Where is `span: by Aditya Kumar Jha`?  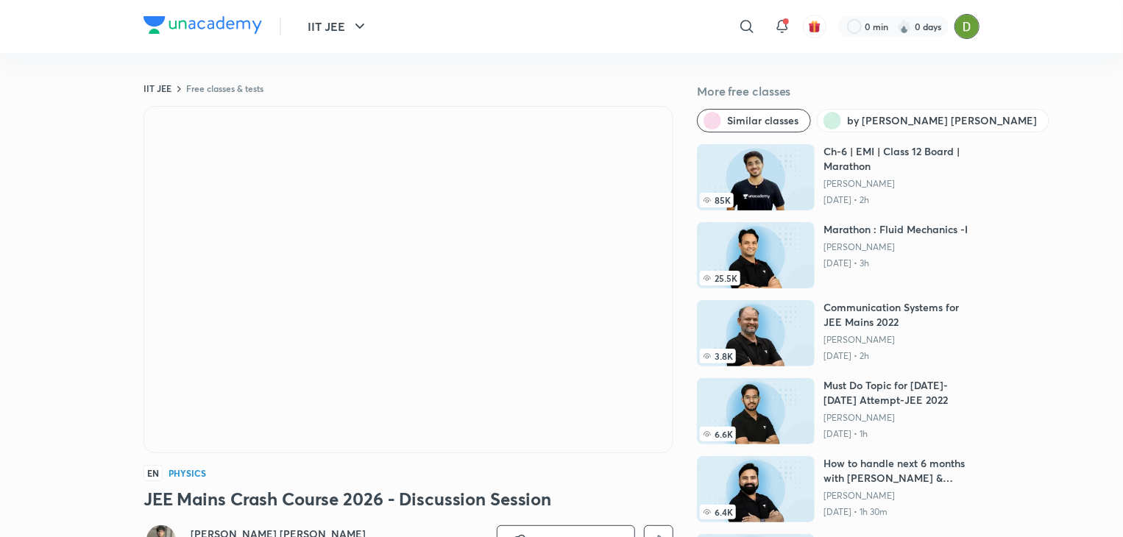 span: by Aditya Kumar Jha is located at coordinates (942, 121).